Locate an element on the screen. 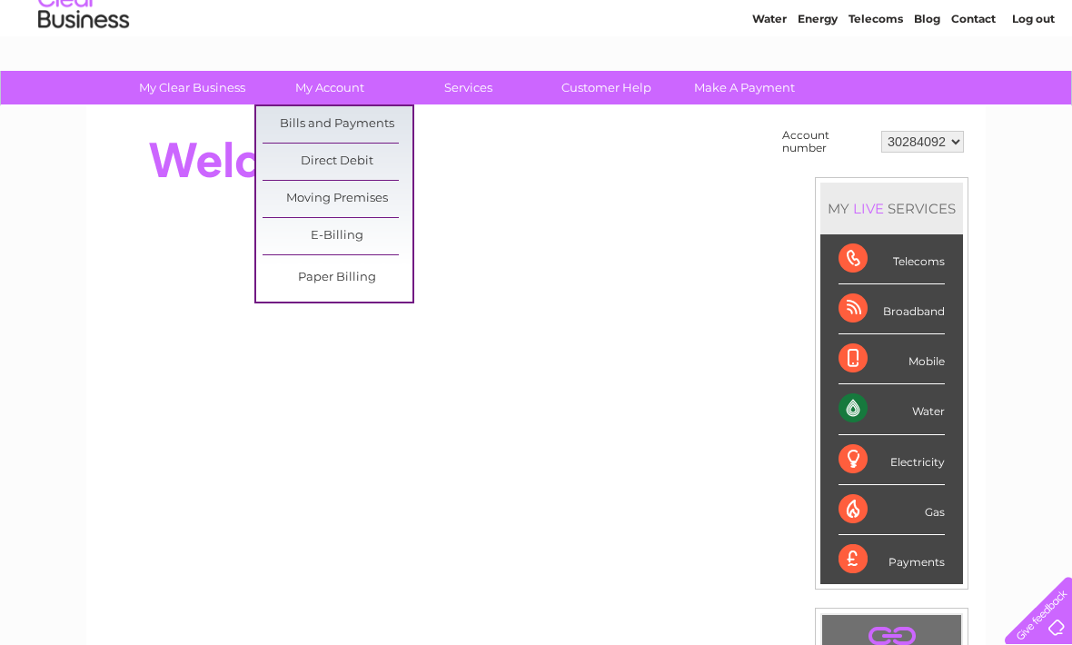 This screenshot has width=1072, height=645. a: 0333 014 3131 is located at coordinates (792, 20).